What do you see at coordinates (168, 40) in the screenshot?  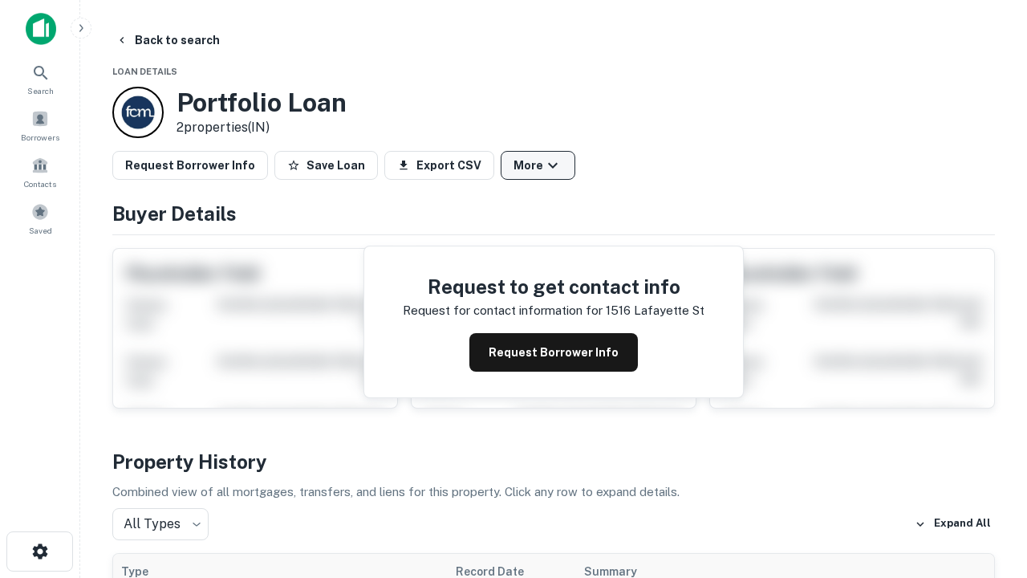 I see `button: Back to search` at bounding box center [168, 40].